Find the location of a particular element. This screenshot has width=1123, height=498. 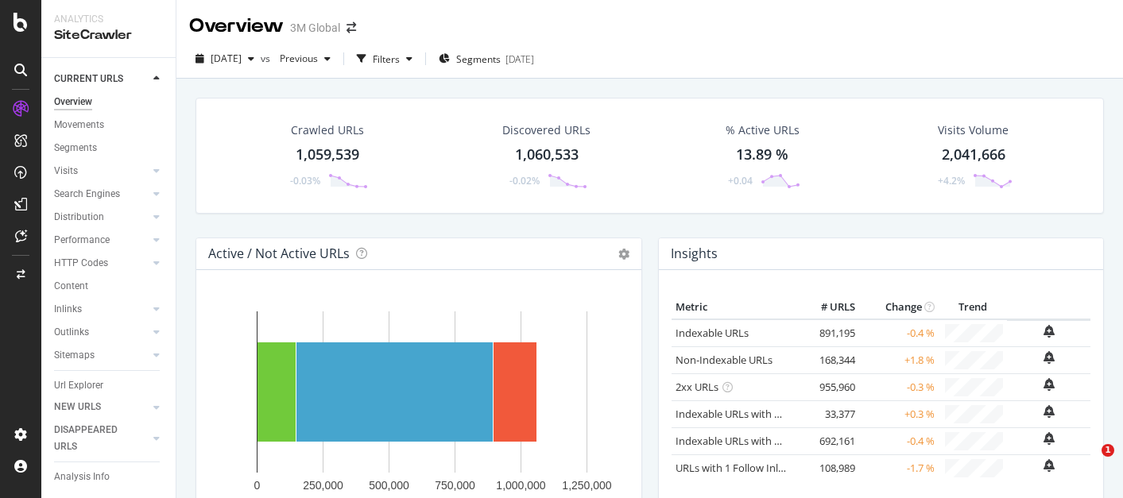

div: -0.02% is located at coordinates (525, 180).